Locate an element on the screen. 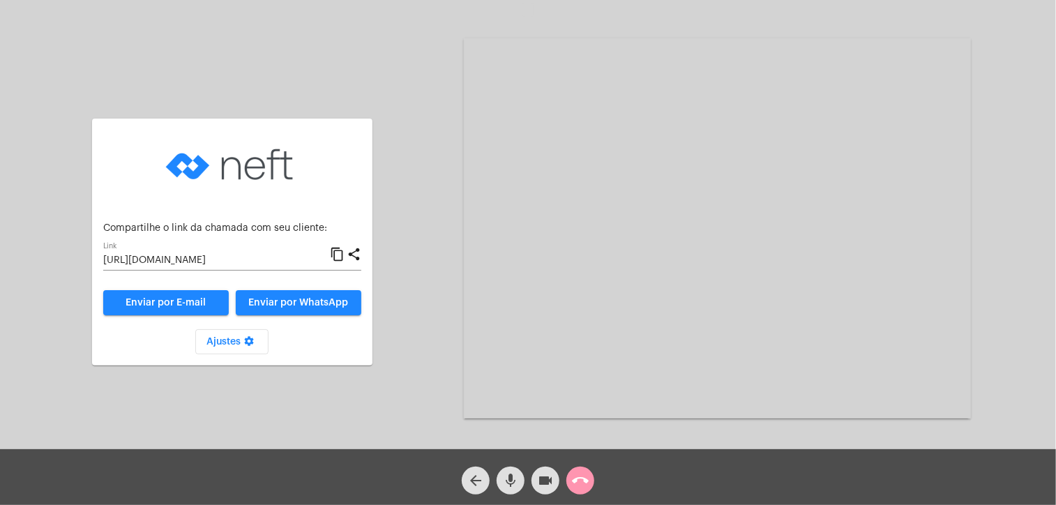 The image size is (1056, 505). span: Enviar por E-mail is located at coordinates (165, 303).